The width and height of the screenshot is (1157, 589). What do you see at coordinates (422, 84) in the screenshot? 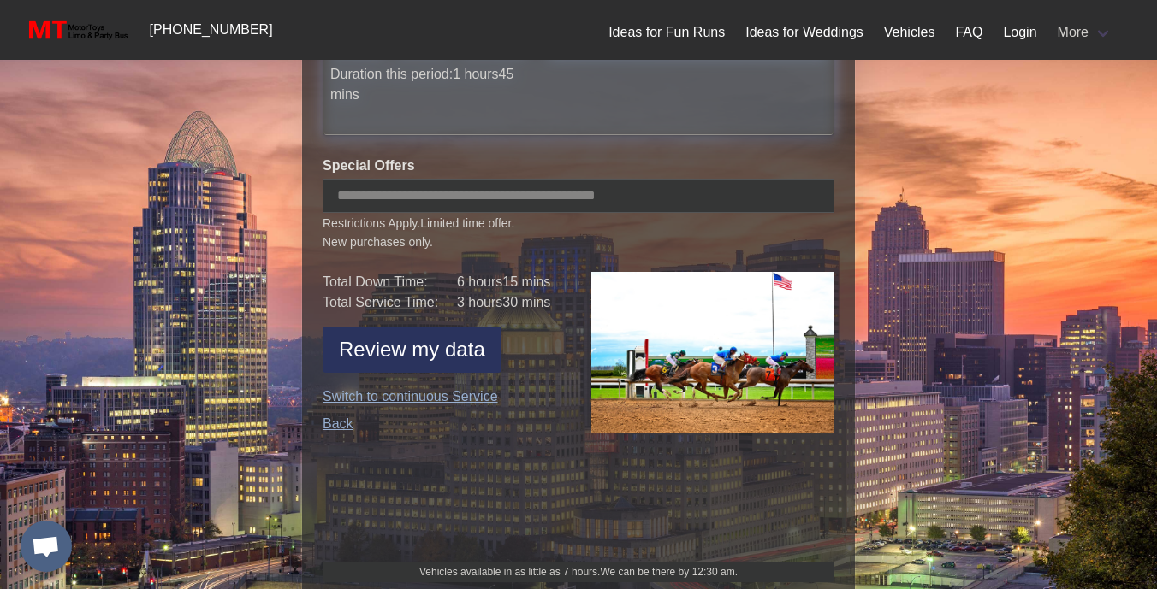
I see `span: 45 mins` at bounding box center [422, 84].